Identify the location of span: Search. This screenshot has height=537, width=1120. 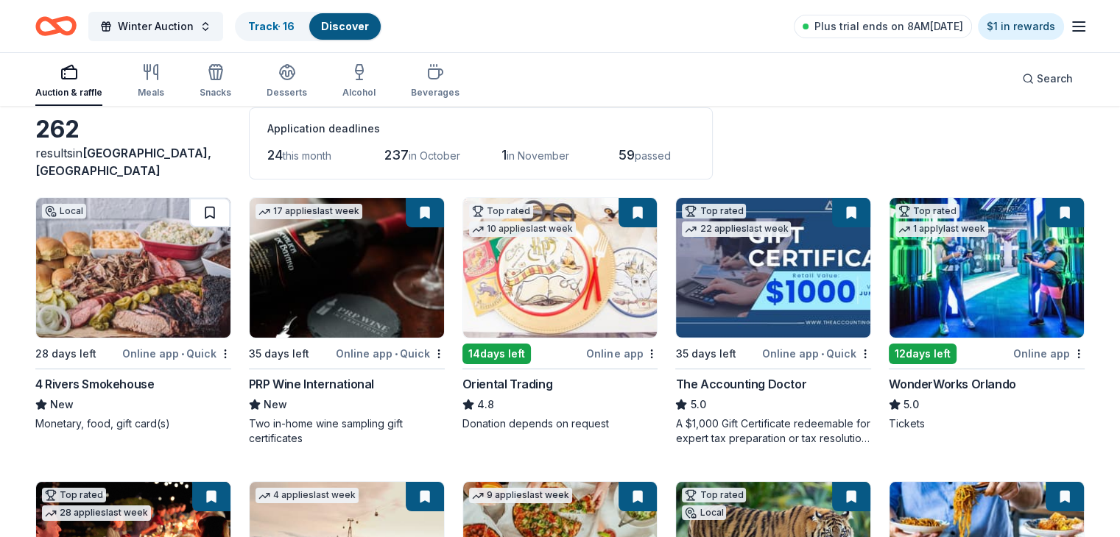
(1054, 79).